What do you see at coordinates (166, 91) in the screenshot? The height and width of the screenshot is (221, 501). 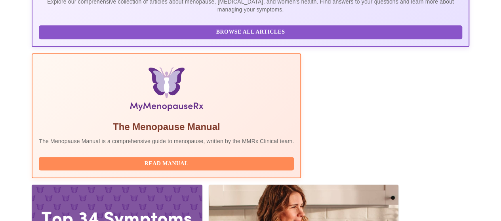 I see `img: Menopause Manual` at bounding box center [166, 91].